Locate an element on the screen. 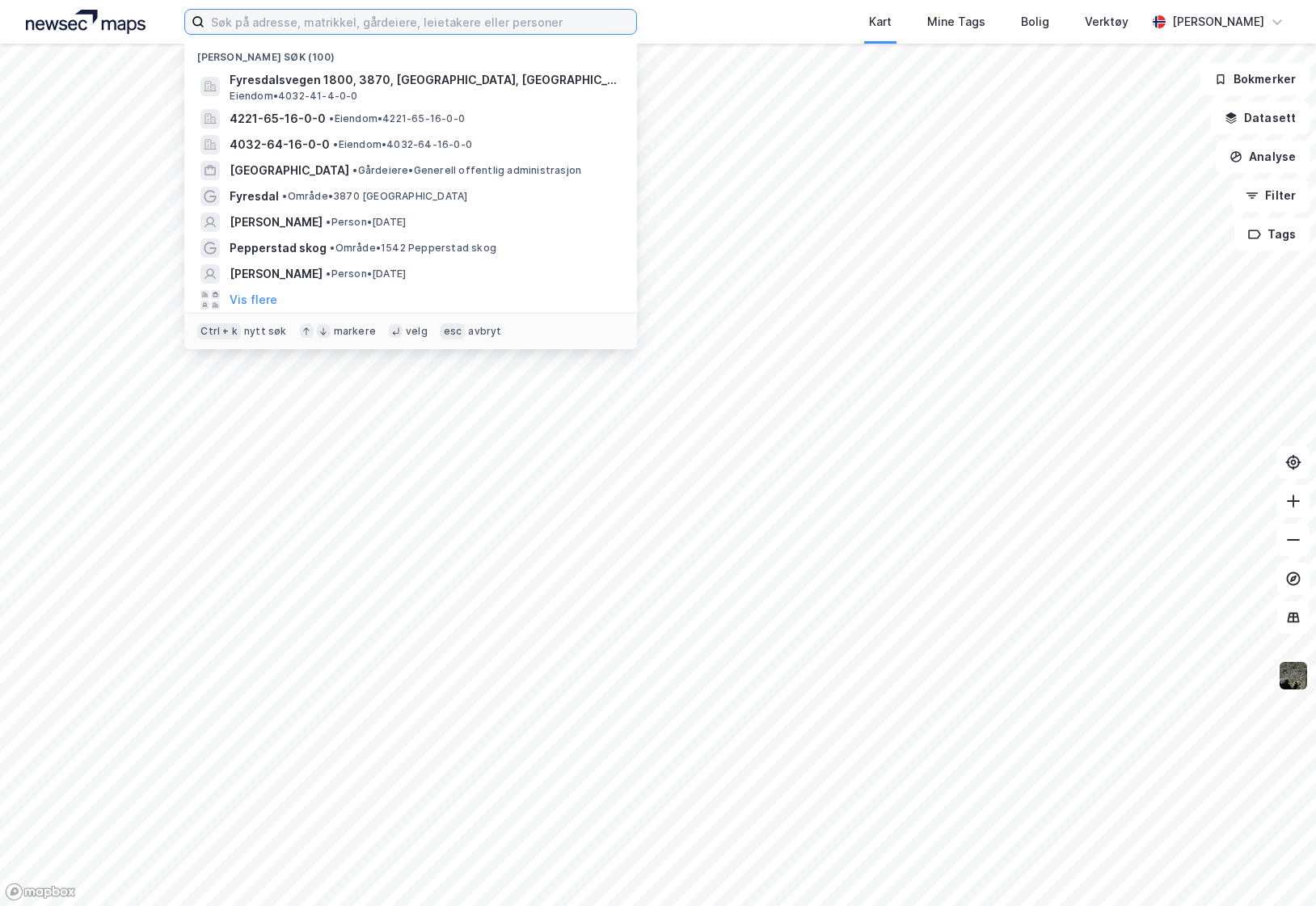 The width and height of the screenshot is (1316, 906). div: Bolig is located at coordinates (1035, 22).